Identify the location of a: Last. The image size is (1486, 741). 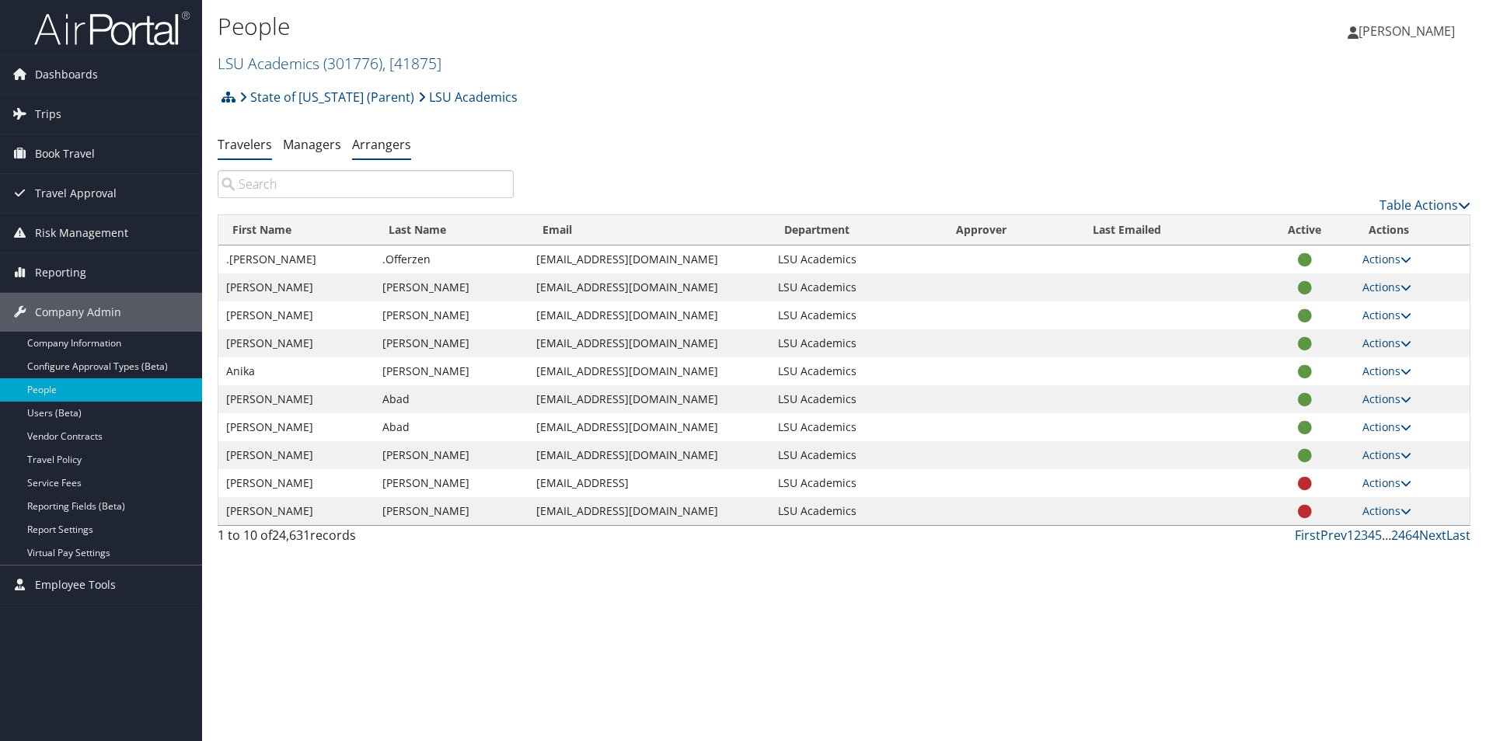
(1458, 535).